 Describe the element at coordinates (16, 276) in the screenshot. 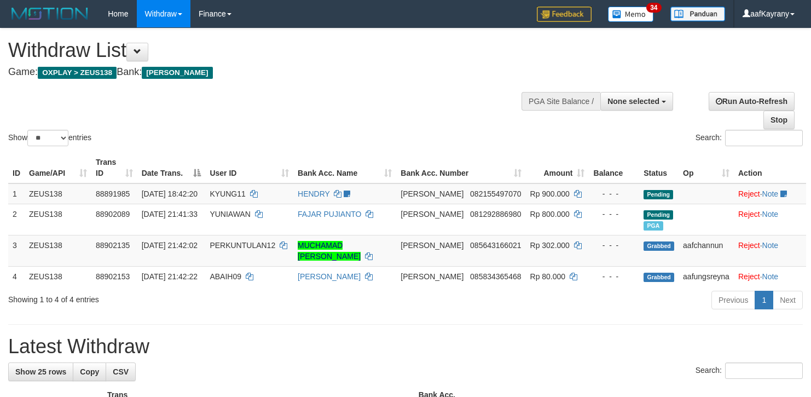

I see `td: 4` at that location.